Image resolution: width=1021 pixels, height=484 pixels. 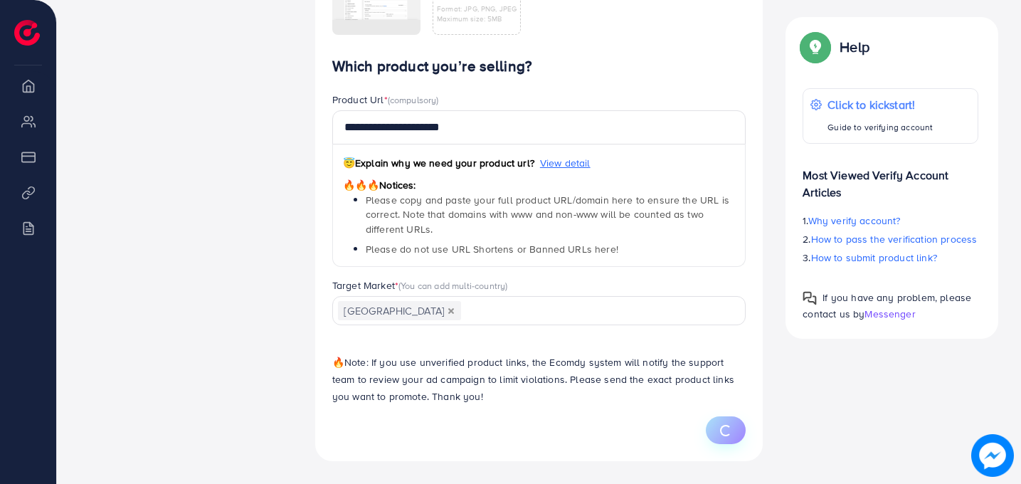 I want to click on span: If you have any problem, please contact us by, so click(x=887, y=305).